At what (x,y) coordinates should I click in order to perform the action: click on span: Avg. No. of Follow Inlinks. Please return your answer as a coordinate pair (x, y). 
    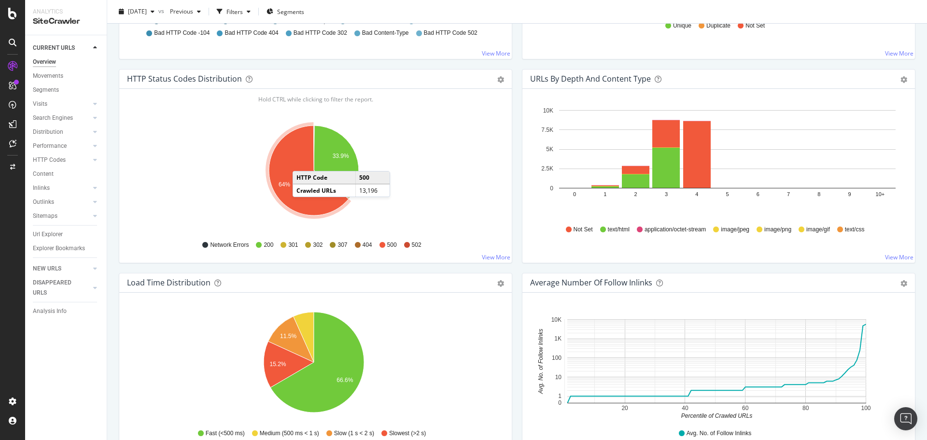
    Looking at the image, I should click on (719, 433).